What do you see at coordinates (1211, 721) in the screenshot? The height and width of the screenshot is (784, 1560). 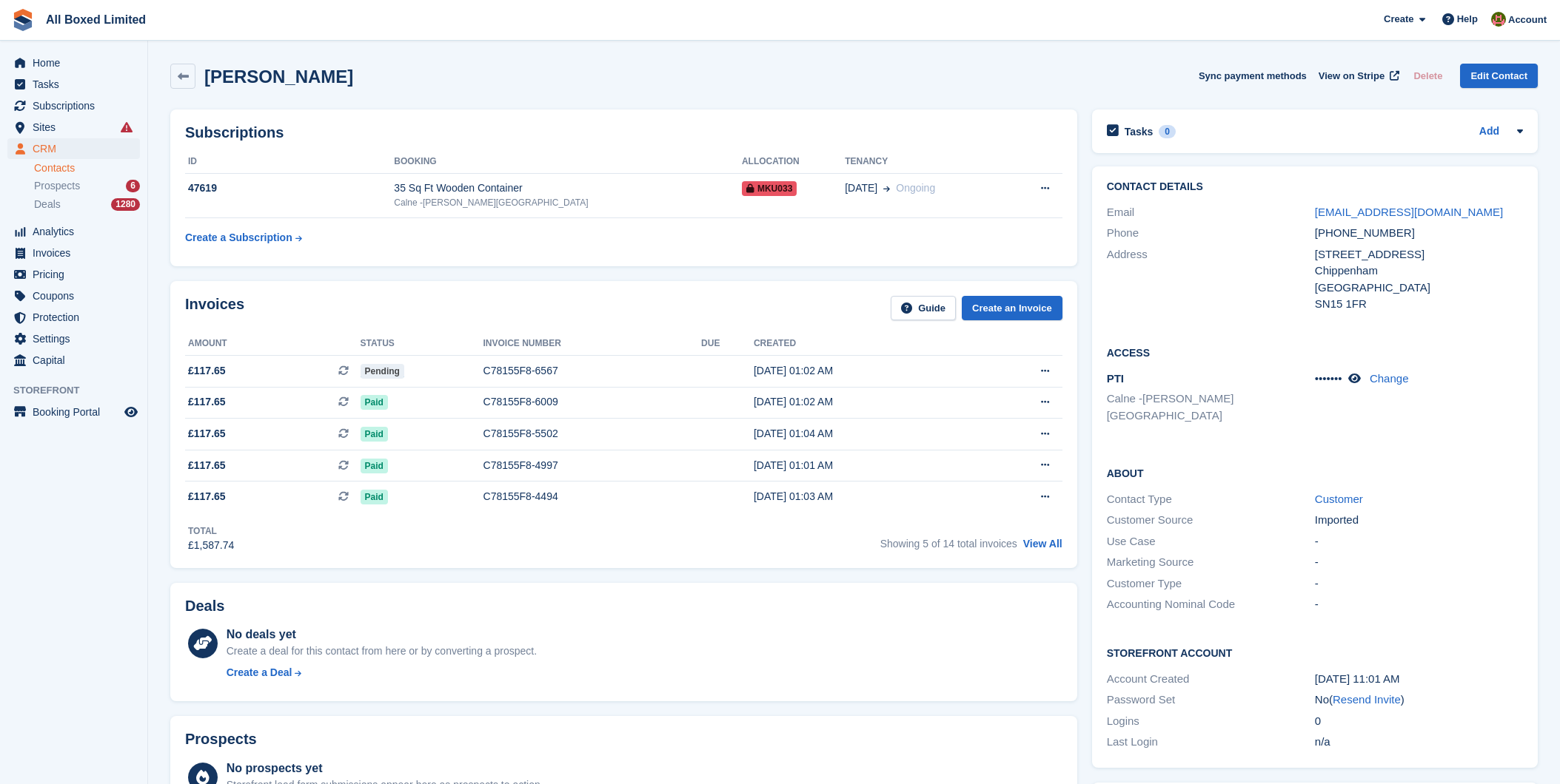 I see `div: Logins` at bounding box center [1211, 721].